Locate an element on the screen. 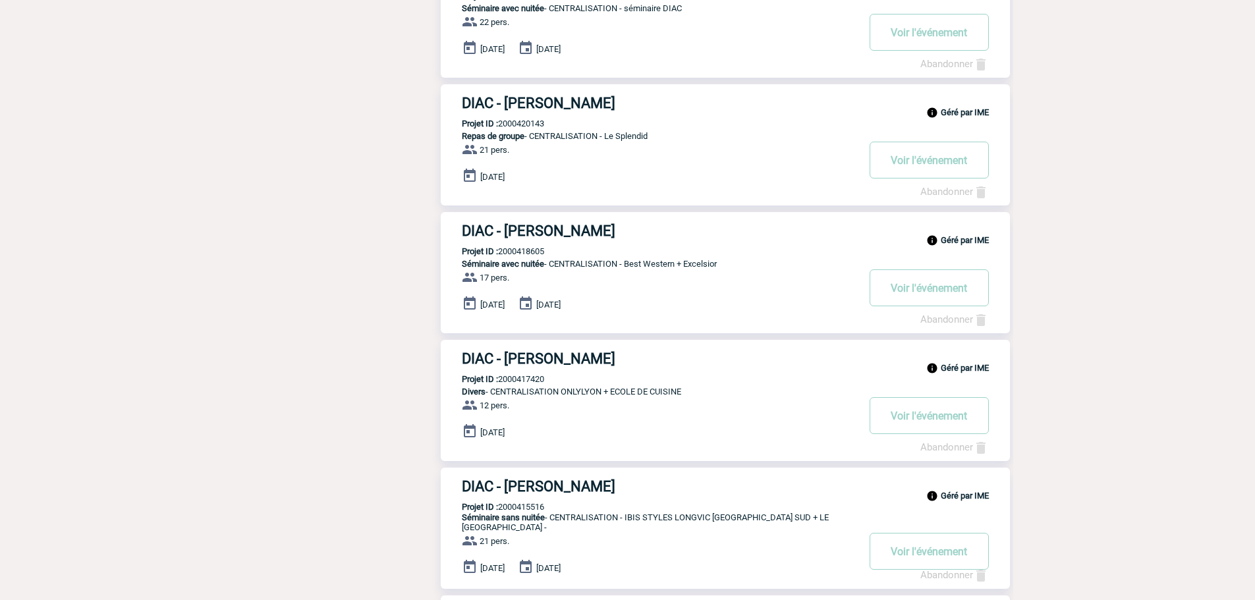 This screenshot has width=1255, height=600. p: - CENTRALISATION ONLYLYON + ECOLE DE CUISINE is located at coordinates (649, 391).